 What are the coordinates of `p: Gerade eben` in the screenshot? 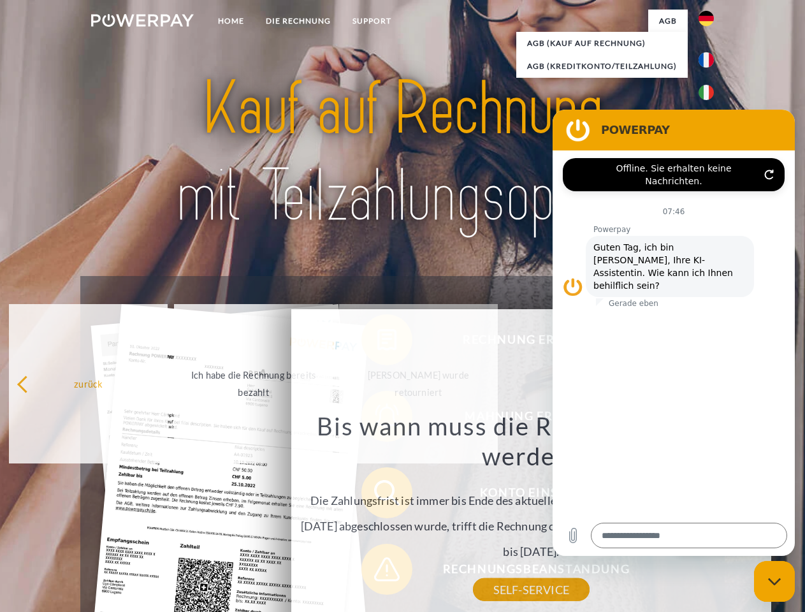 It's located at (81, 194).